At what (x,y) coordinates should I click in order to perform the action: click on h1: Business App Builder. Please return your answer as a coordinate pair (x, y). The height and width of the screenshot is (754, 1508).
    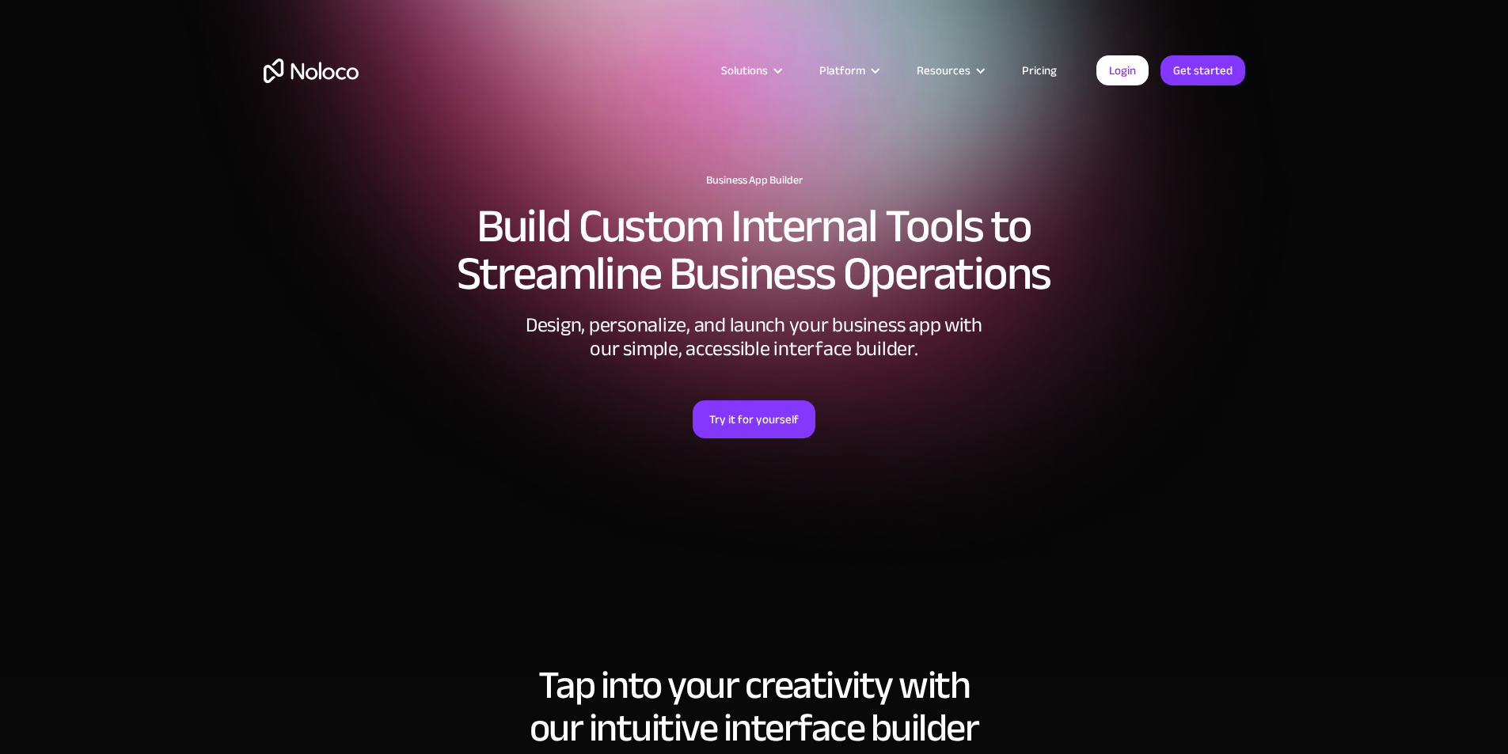
    Looking at the image, I should click on (754, 180).